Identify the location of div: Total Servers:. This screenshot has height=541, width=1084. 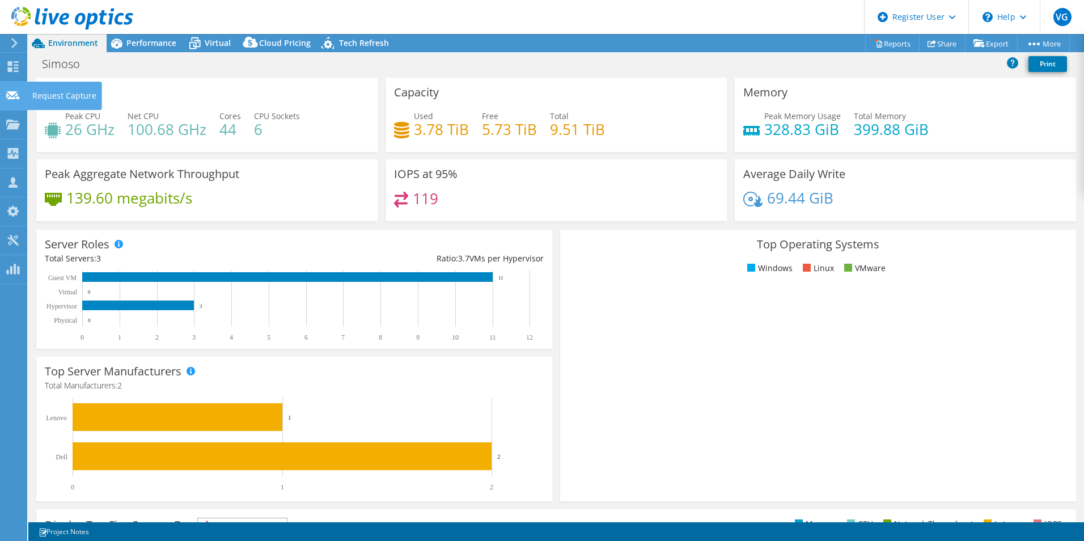
(170, 259).